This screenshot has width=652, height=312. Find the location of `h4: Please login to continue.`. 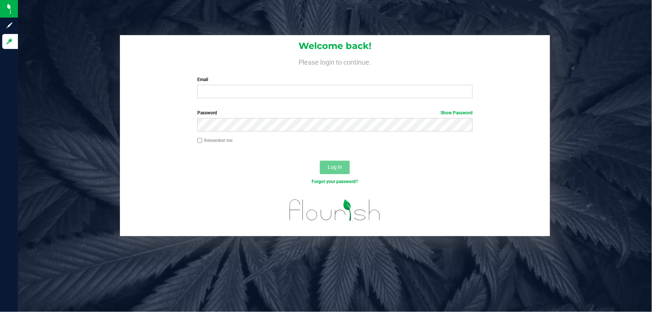

h4: Please login to continue. is located at coordinates (335, 61).